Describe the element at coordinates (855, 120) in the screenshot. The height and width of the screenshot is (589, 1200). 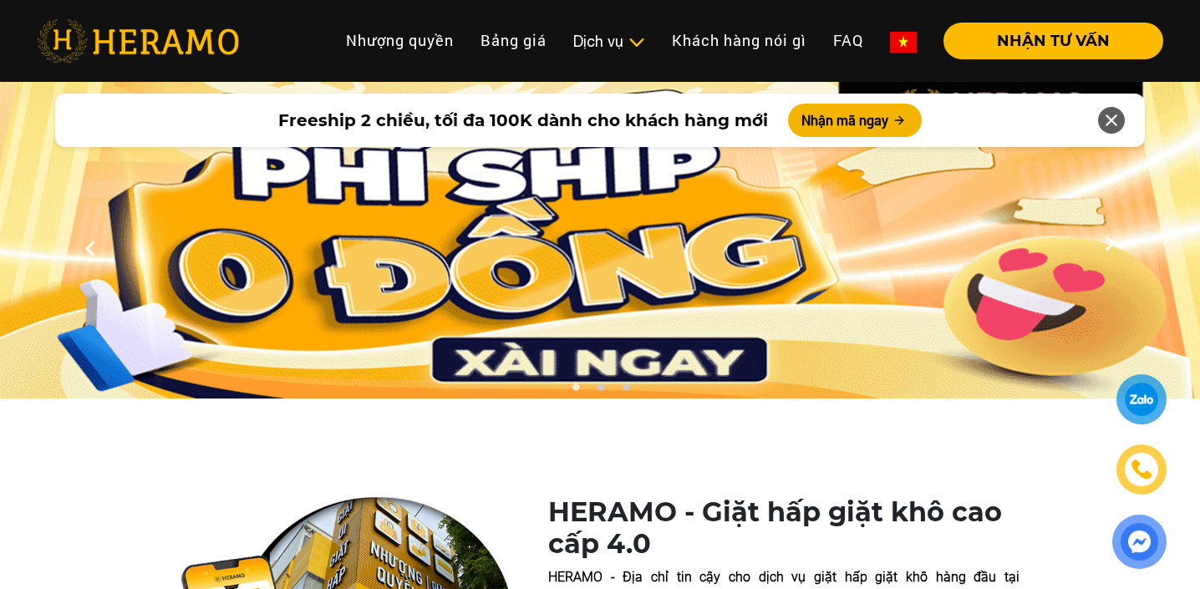
I see `button: Nhận mã ngay` at that location.